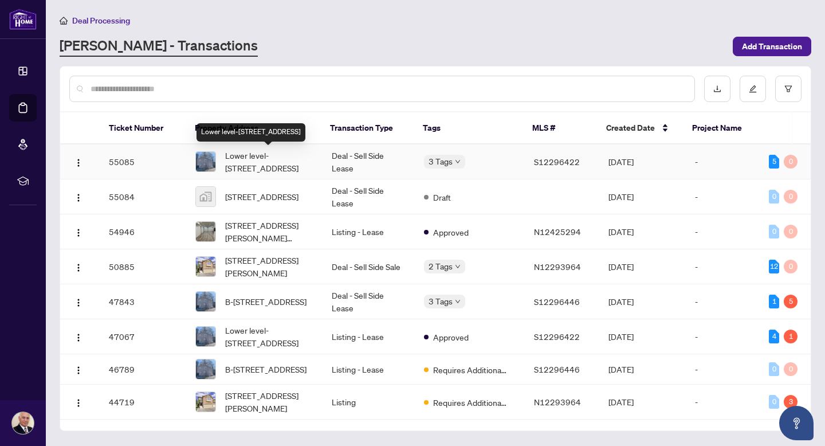 The image size is (825, 446). I want to click on span: Requires Additional Docs, so click(471, 370).